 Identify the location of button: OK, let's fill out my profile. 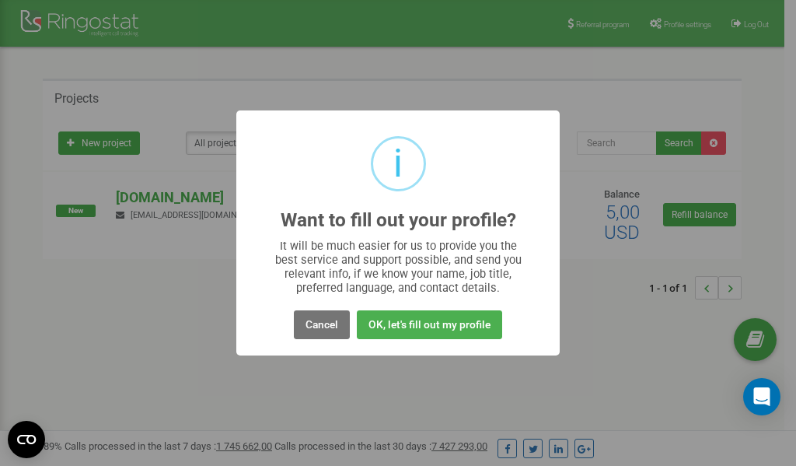
(429, 324).